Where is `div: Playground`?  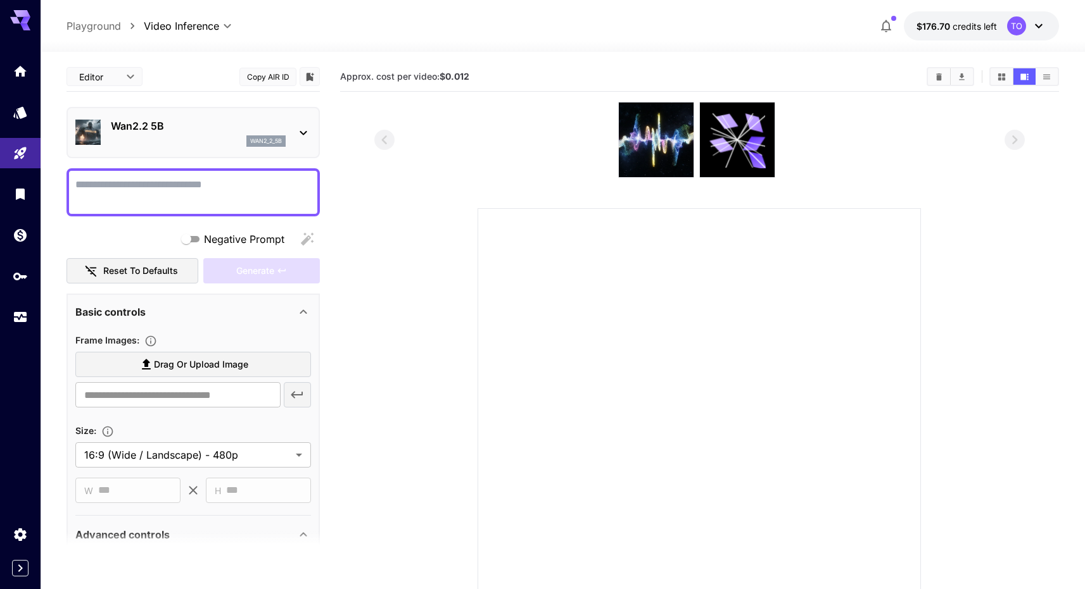 div: Playground is located at coordinates (20, 153).